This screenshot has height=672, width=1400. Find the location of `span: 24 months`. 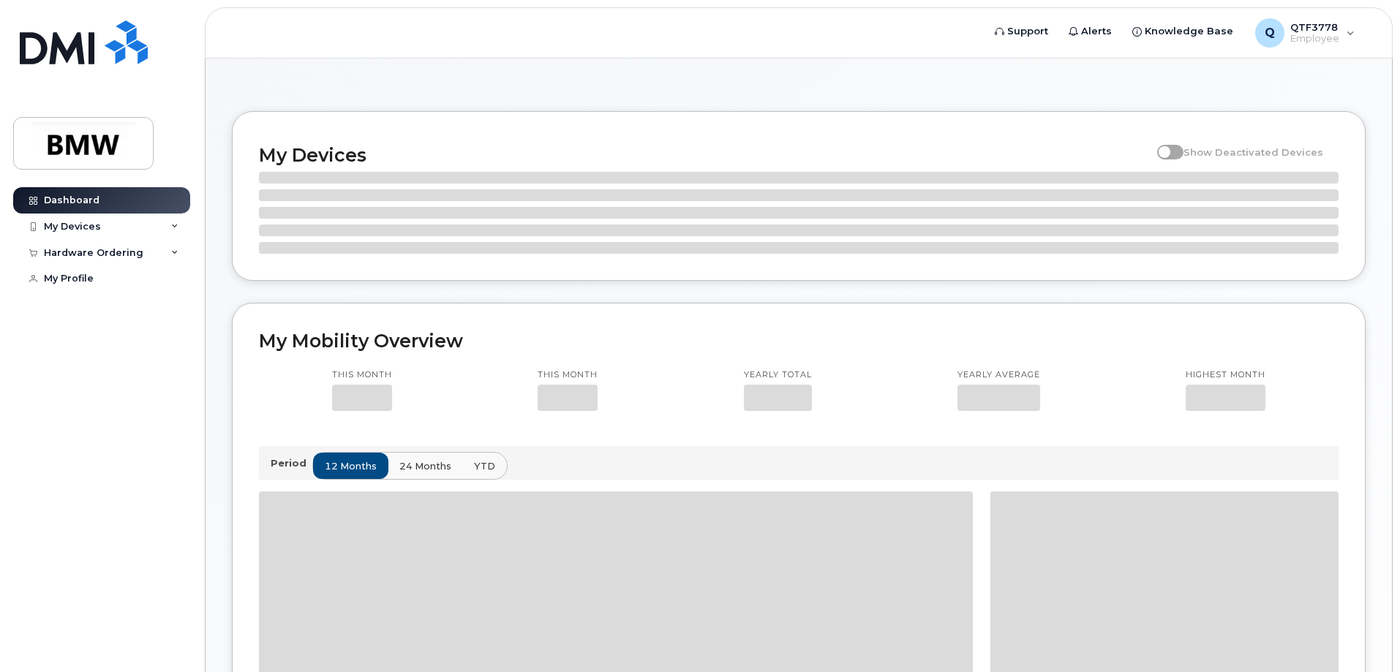

span: 24 months is located at coordinates (425, 466).